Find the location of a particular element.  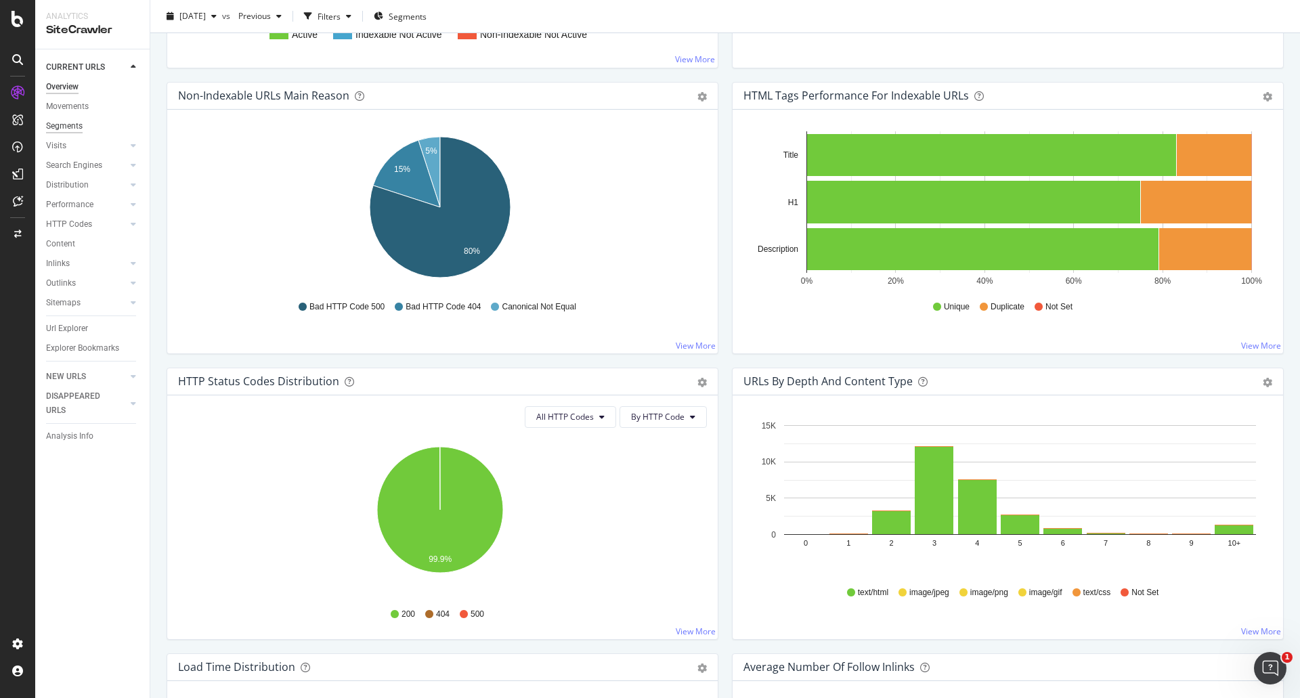

span: text/html is located at coordinates (873, 593).